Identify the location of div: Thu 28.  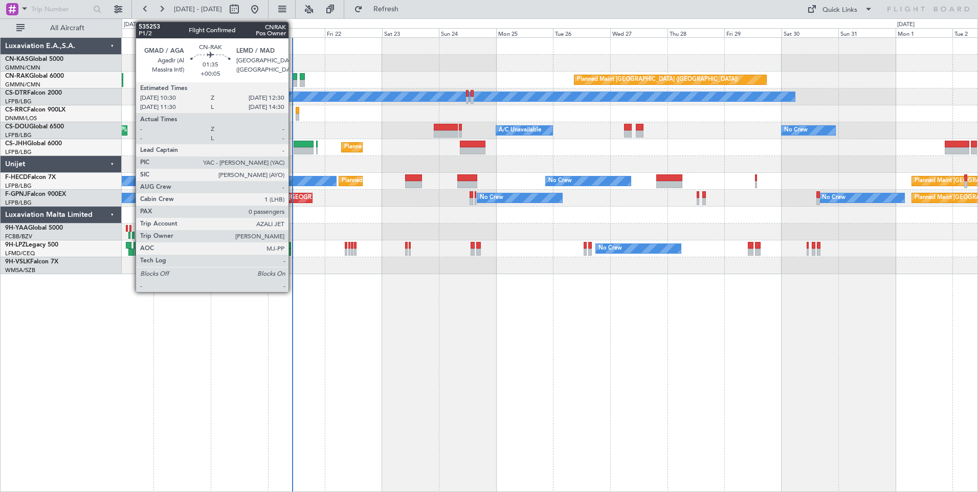
(696, 33).